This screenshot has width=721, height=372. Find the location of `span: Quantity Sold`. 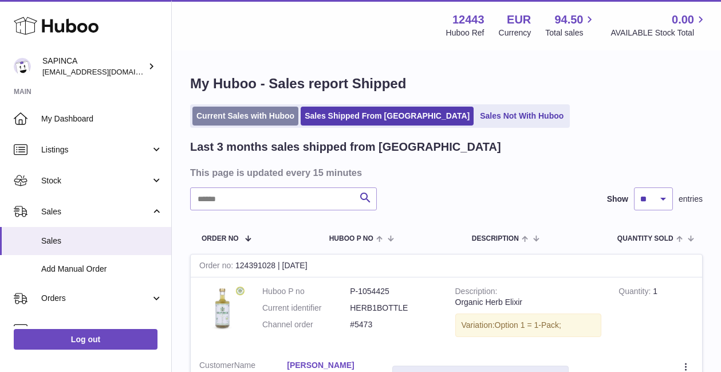

span: Quantity Sold is located at coordinates (646, 238).